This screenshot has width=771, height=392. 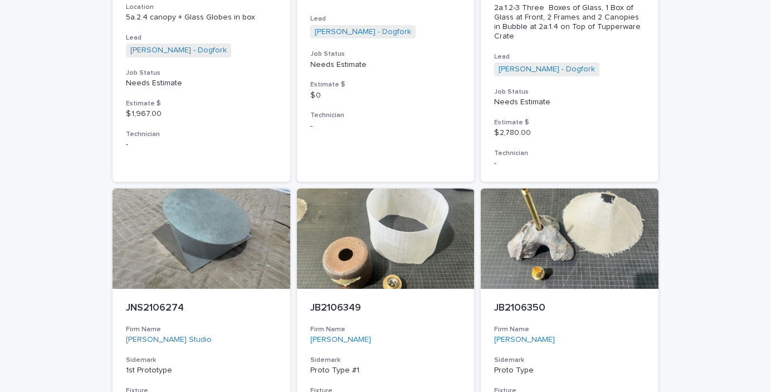 What do you see at coordinates (386, 308) in the screenshot?
I see `p: JB2106349` at bounding box center [386, 308].